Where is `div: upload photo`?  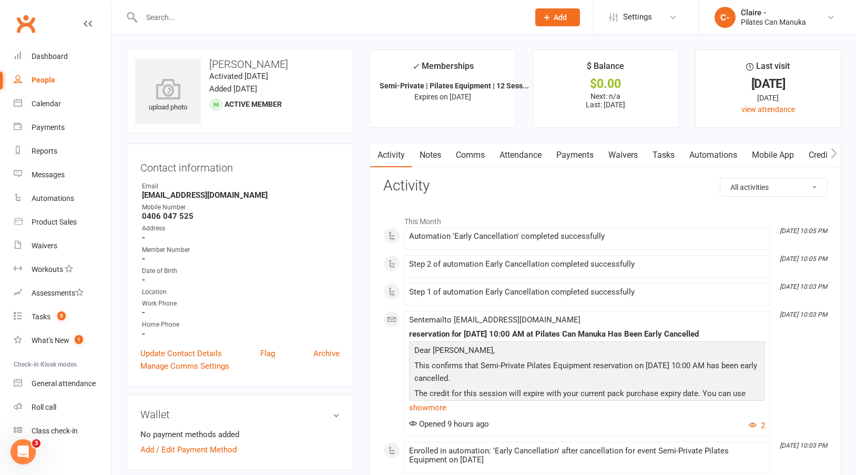
div: upload photo is located at coordinates (168, 96).